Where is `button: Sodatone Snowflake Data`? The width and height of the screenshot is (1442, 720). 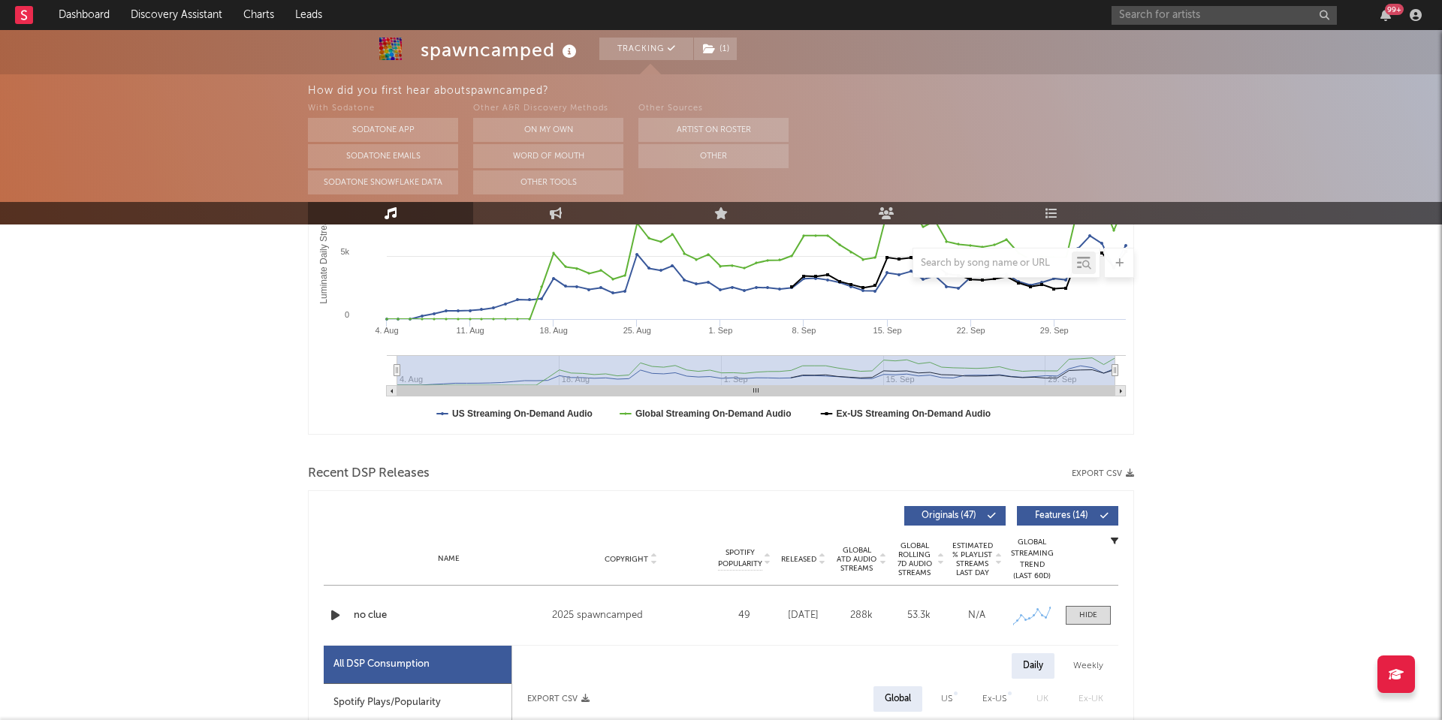 button: Sodatone Snowflake Data is located at coordinates (383, 182).